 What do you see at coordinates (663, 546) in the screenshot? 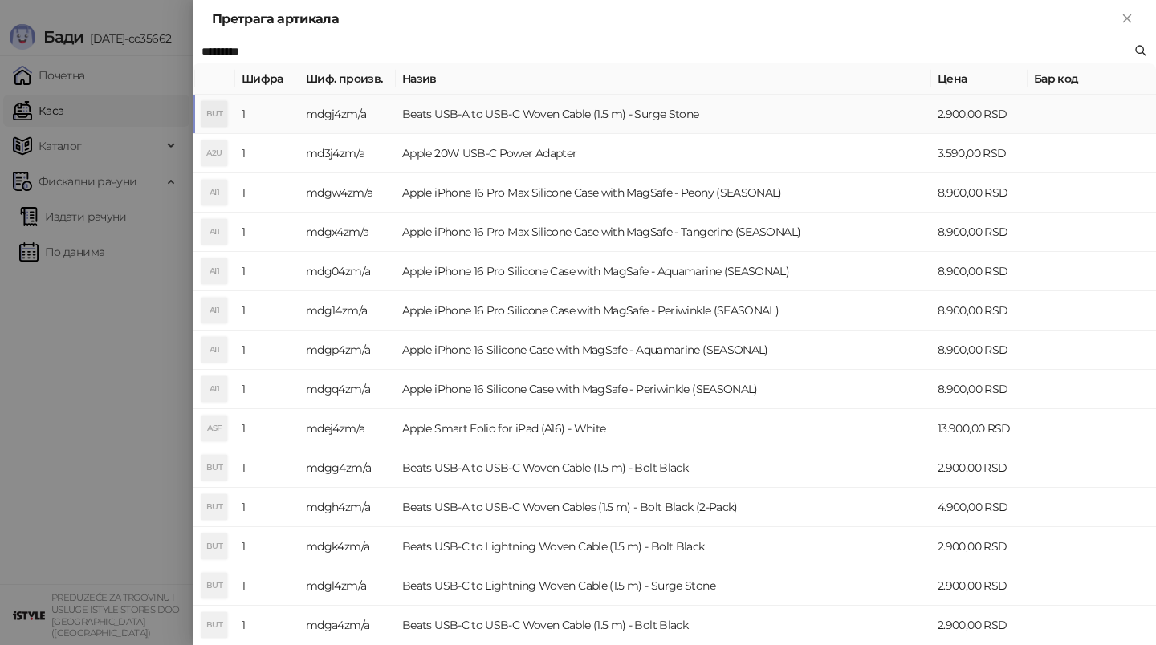
I see `td: Beats USB-C to Lightning Woven Cable (1.5 m) - Bolt Black` at bounding box center [663, 546].